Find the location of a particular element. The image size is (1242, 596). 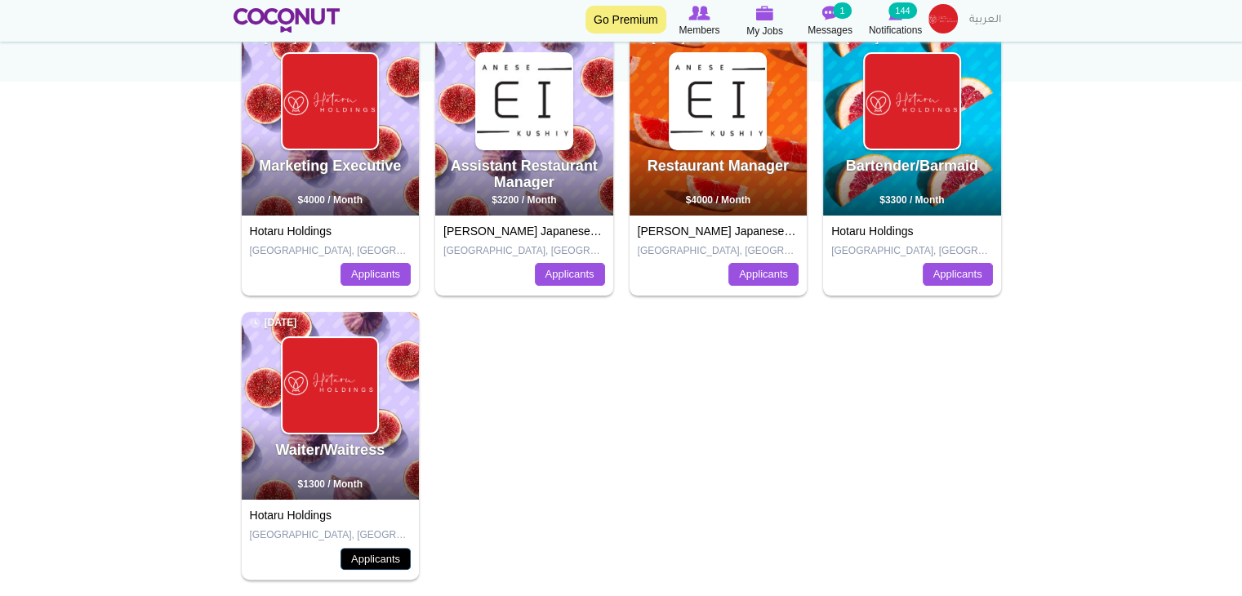

a: Notifications Notifications 144 is located at coordinates (896, 21).